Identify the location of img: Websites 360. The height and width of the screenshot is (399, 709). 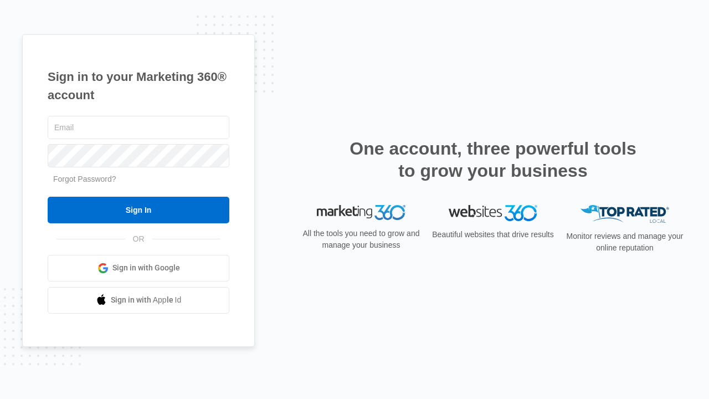
(493, 213).